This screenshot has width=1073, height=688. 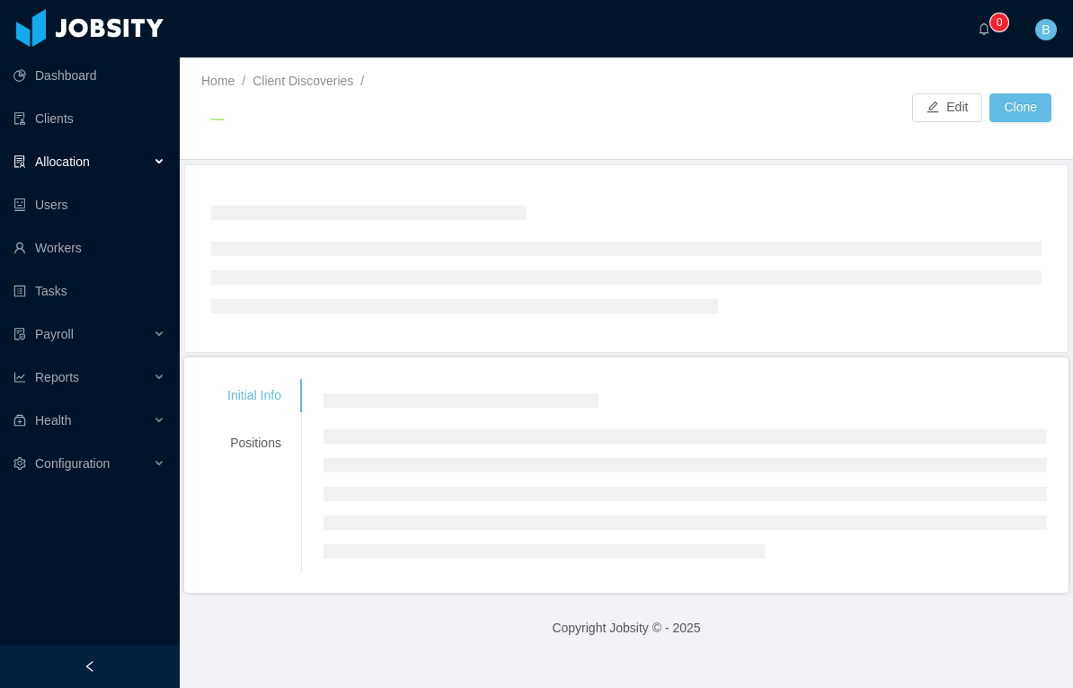 What do you see at coordinates (626, 628) in the screenshot?
I see `footer: Copyright Jobsity © - 2025` at bounding box center [626, 628].